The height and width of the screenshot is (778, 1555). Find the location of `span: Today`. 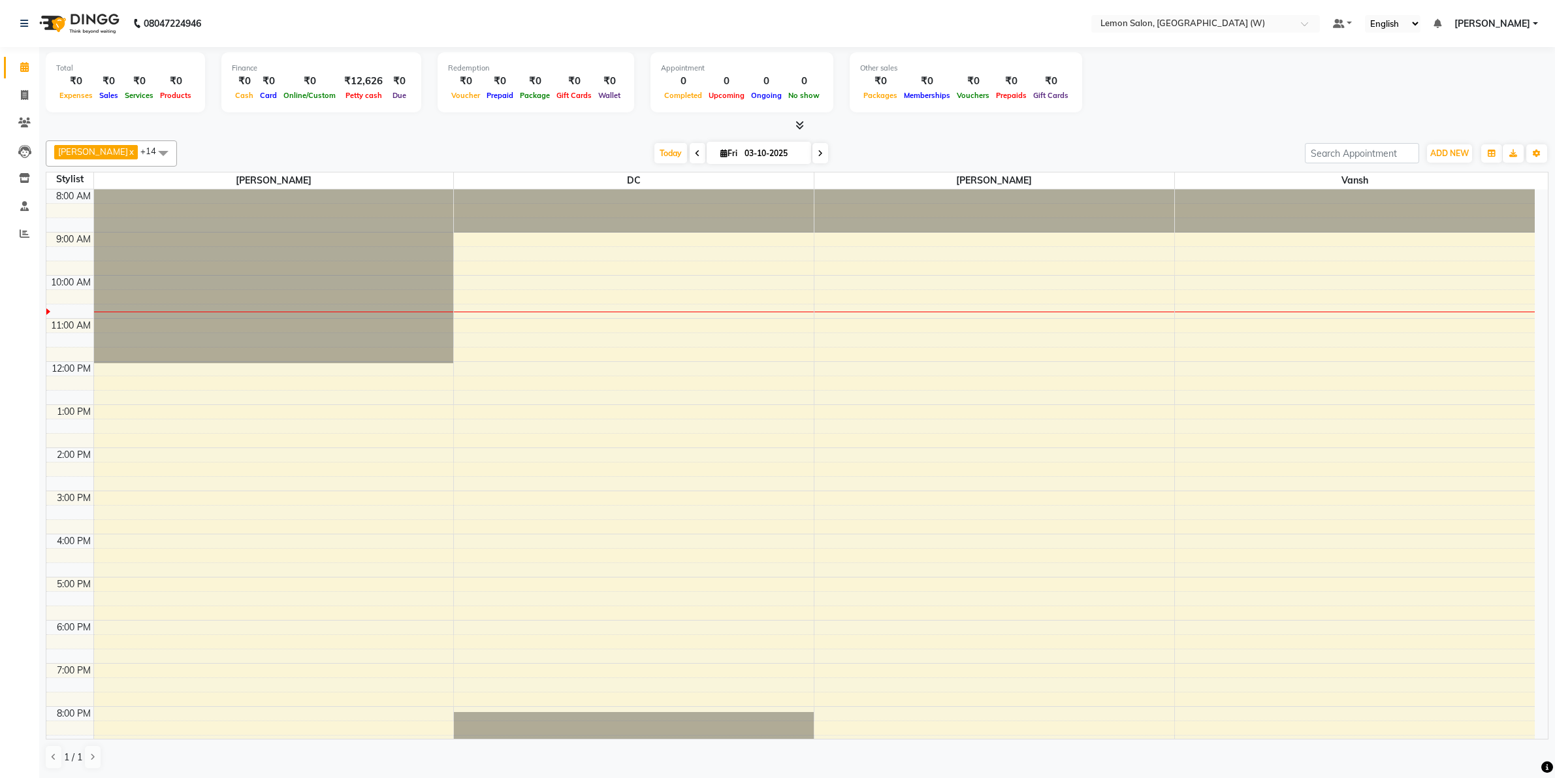

span: Today is located at coordinates (671, 153).